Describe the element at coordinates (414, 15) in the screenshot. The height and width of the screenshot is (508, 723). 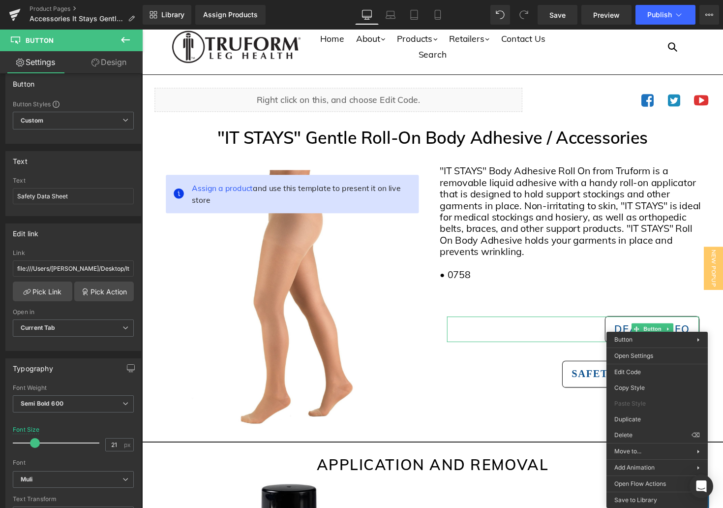
I see `a: Tablet` at that location.